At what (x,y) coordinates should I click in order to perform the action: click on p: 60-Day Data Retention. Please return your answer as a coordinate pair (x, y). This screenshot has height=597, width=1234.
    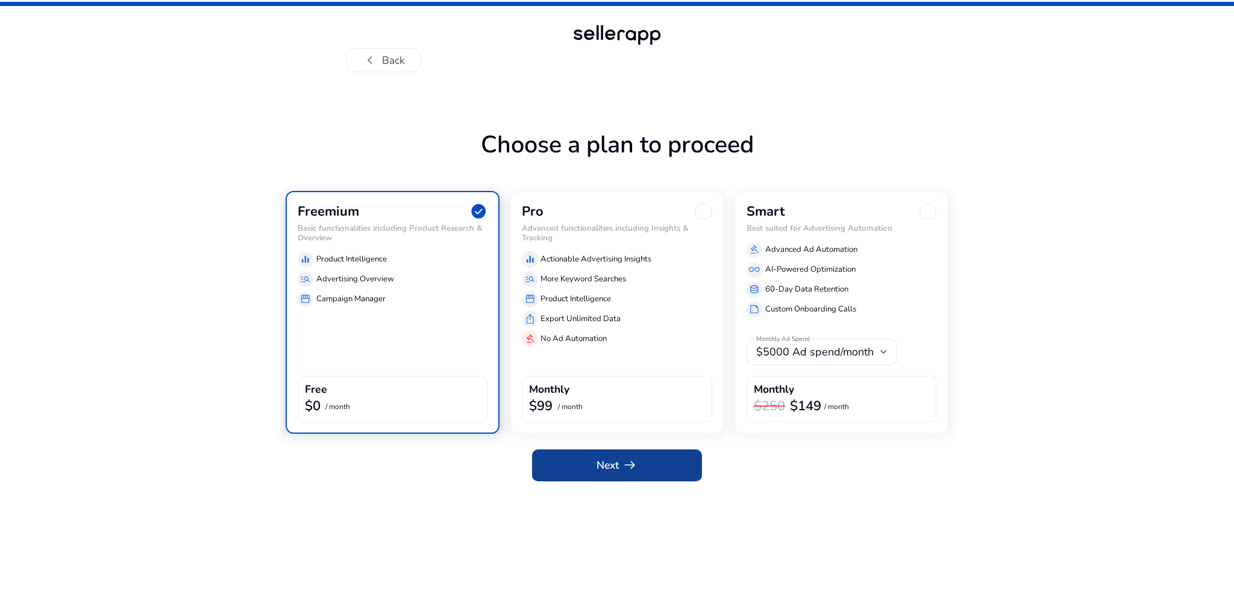
    Looking at the image, I should click on (807, 290).